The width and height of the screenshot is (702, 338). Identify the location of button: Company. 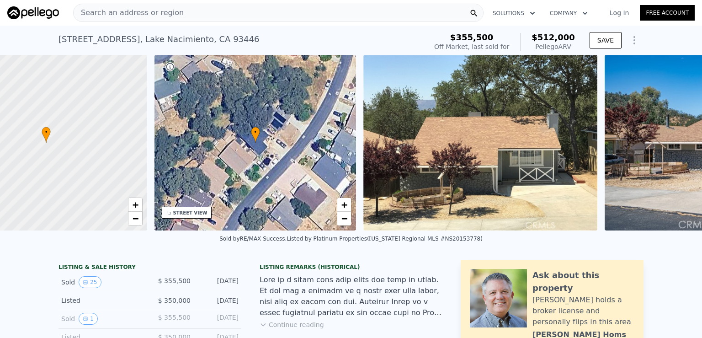
(569, 13).